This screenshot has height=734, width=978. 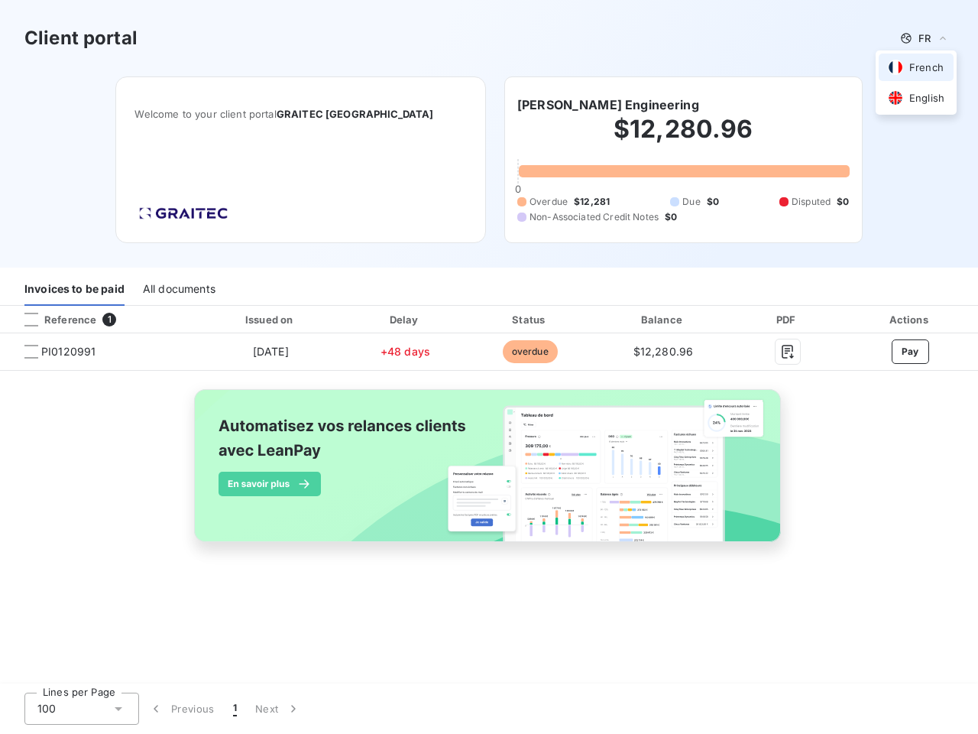 I want to click on button: Previous, so click(x=181, y=708).